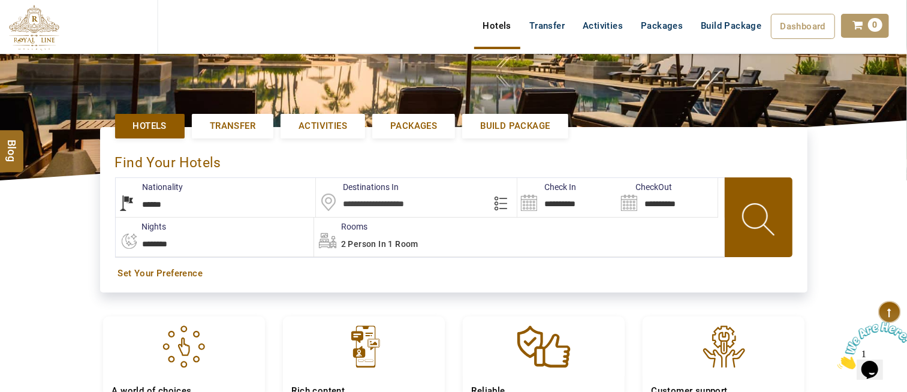 The width and height of the screenshot is (907, 392). I want to click on span: Blog, so click(12, 144).